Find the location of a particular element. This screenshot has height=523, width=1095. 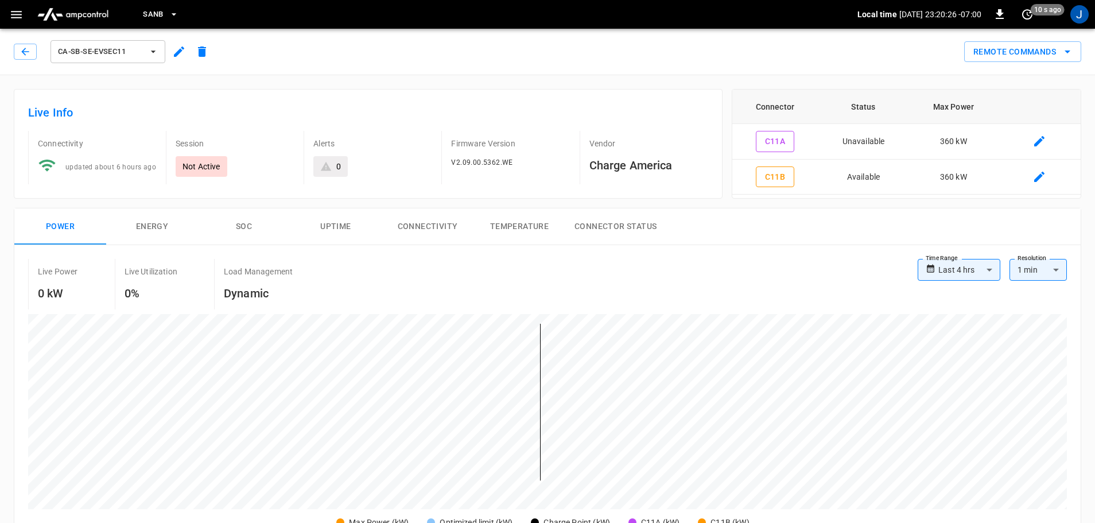

button: Connector Status is located at coordinates (615, 227).